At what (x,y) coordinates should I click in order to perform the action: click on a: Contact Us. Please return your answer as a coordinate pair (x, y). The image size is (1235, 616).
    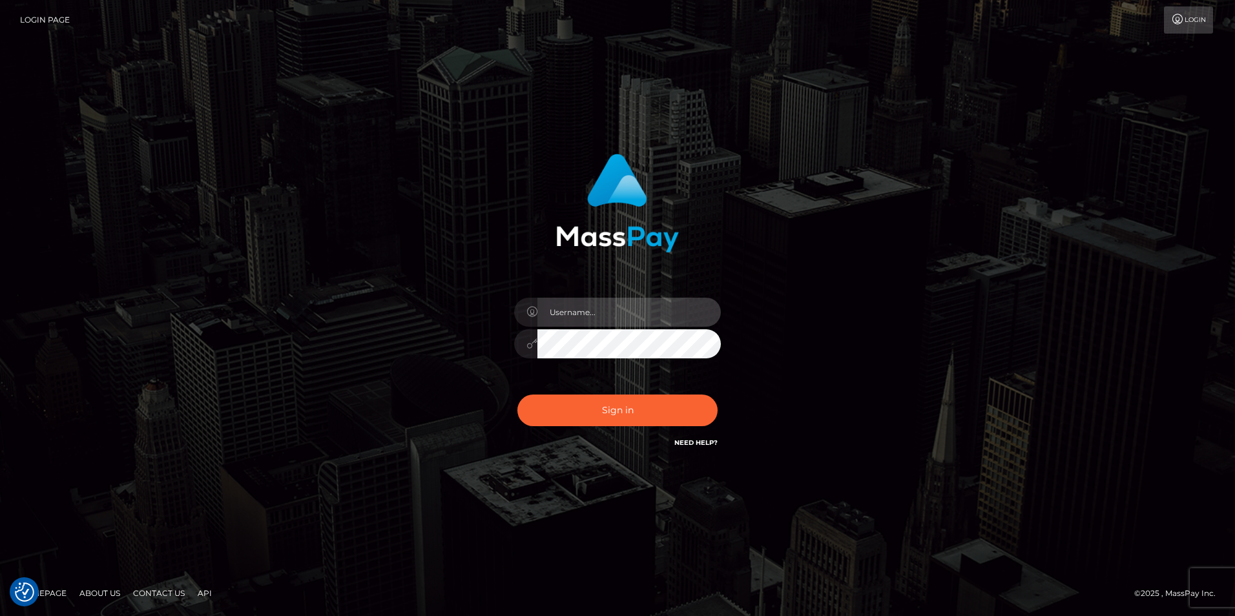
    Looking at the image, I should click on (159, 593).